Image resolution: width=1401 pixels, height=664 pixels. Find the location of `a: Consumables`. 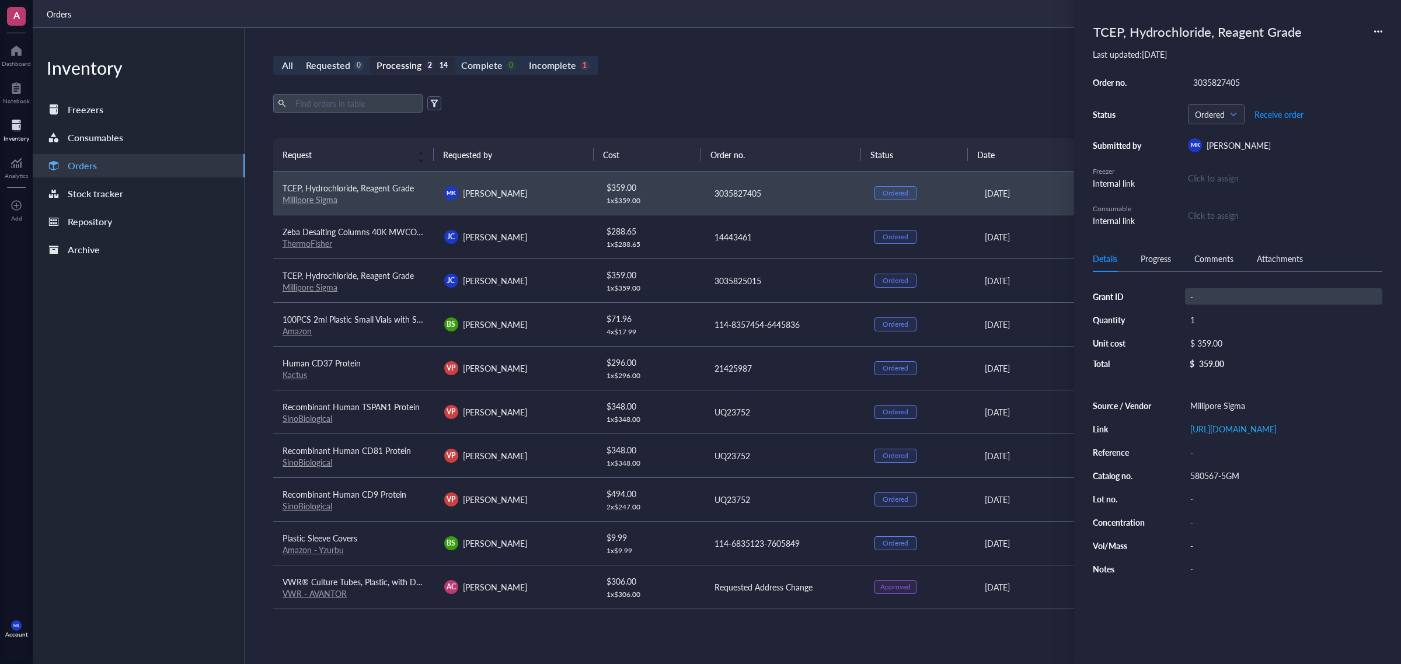

a: Consumables is located at coordinates (138, 138).